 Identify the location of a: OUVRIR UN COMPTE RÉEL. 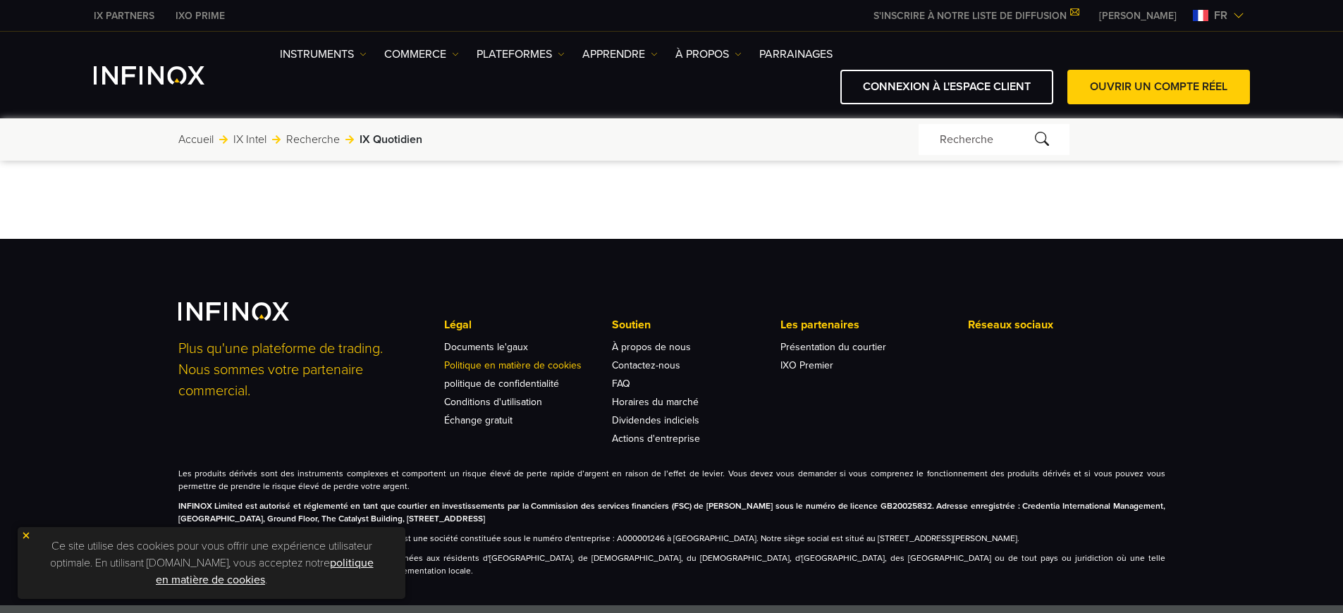
(1159, 87).